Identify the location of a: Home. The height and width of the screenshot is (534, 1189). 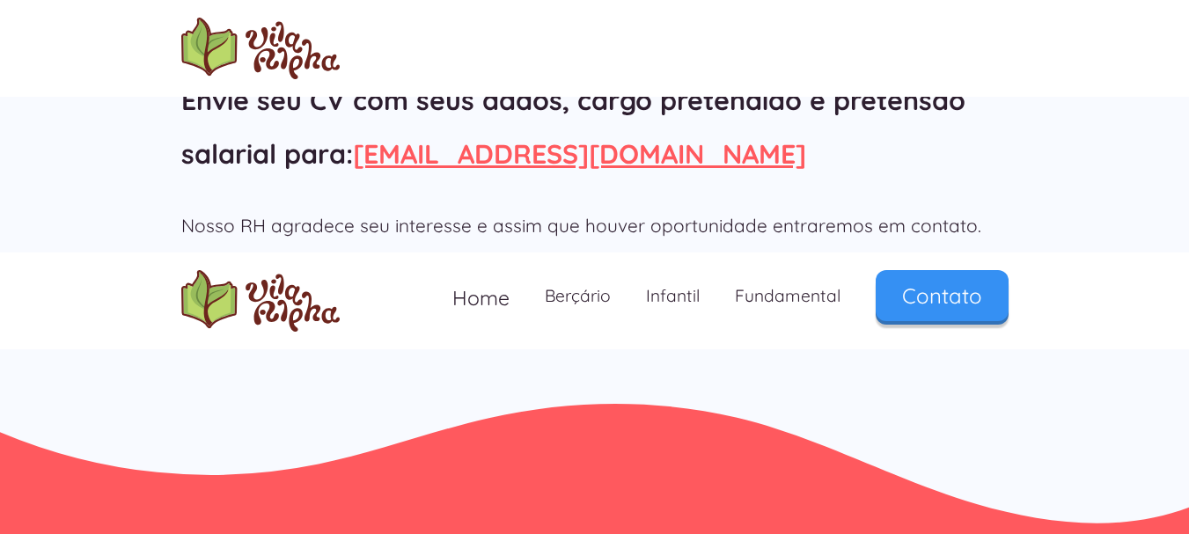
(481, 298).